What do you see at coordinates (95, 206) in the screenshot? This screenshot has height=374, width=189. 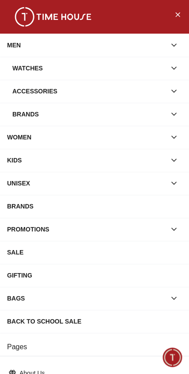 I see `div: BRANDS` at bounding box center [95, 206].